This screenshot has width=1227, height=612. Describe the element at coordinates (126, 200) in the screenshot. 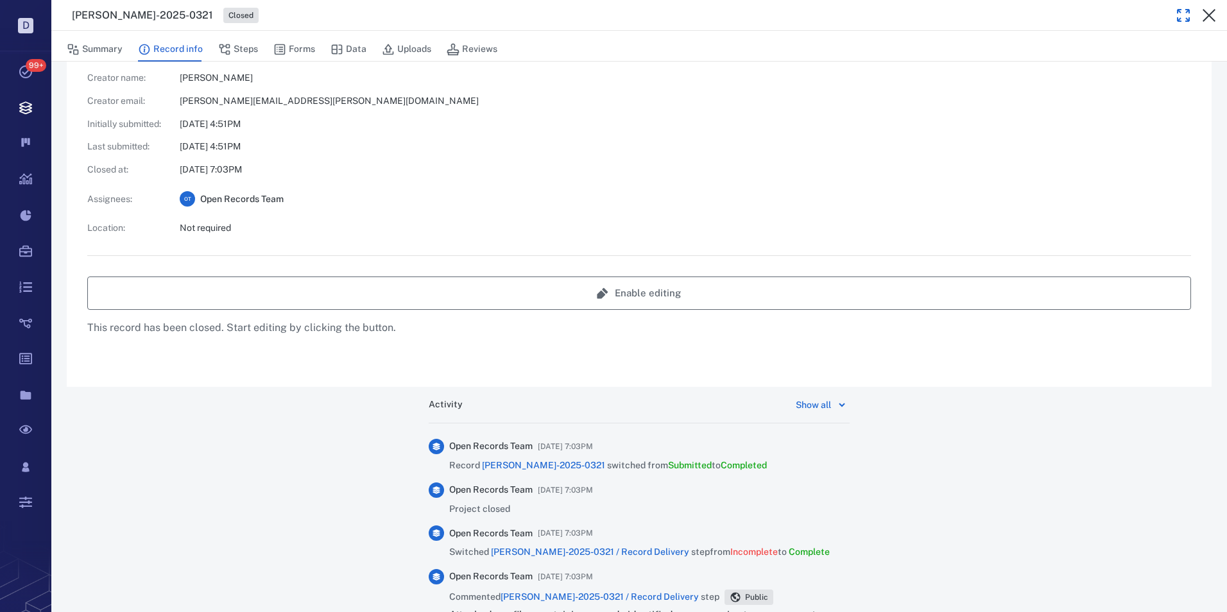

I see `p: Assignees :` at that location.